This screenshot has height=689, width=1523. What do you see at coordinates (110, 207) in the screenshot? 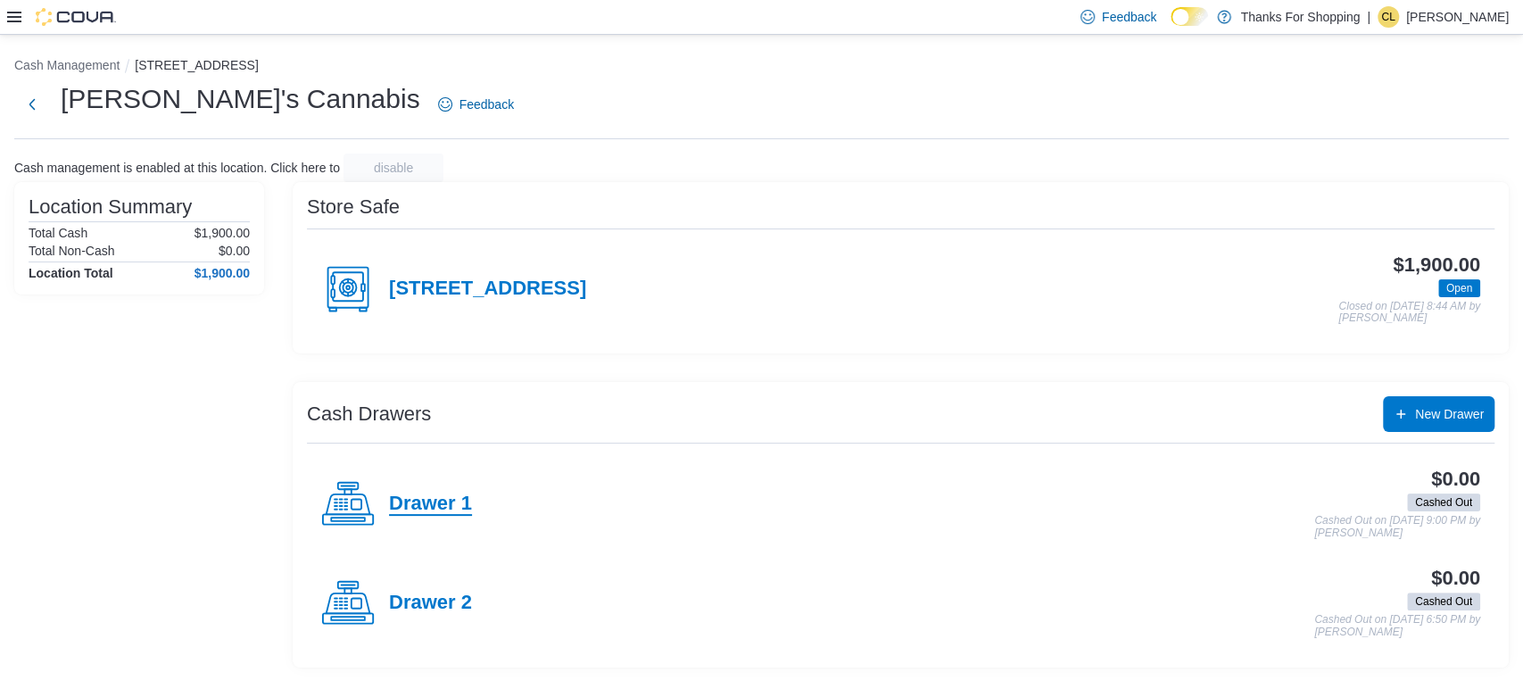
I see `h3: Location Summary` at bounding box center [110, 207].